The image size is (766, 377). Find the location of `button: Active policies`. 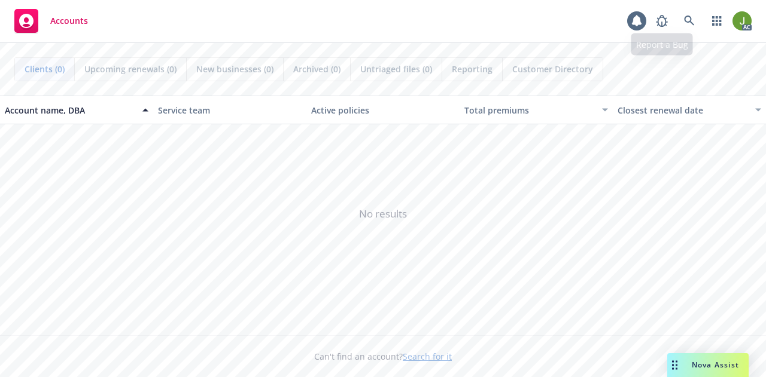

button: Active policies is located at coordinates (383, 110).